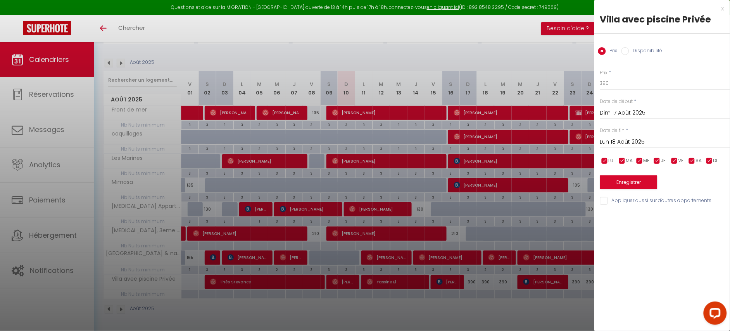 Image resolution: width=730 pixels, height=331 pixels. I want to click on div: x, so click(659, 9).